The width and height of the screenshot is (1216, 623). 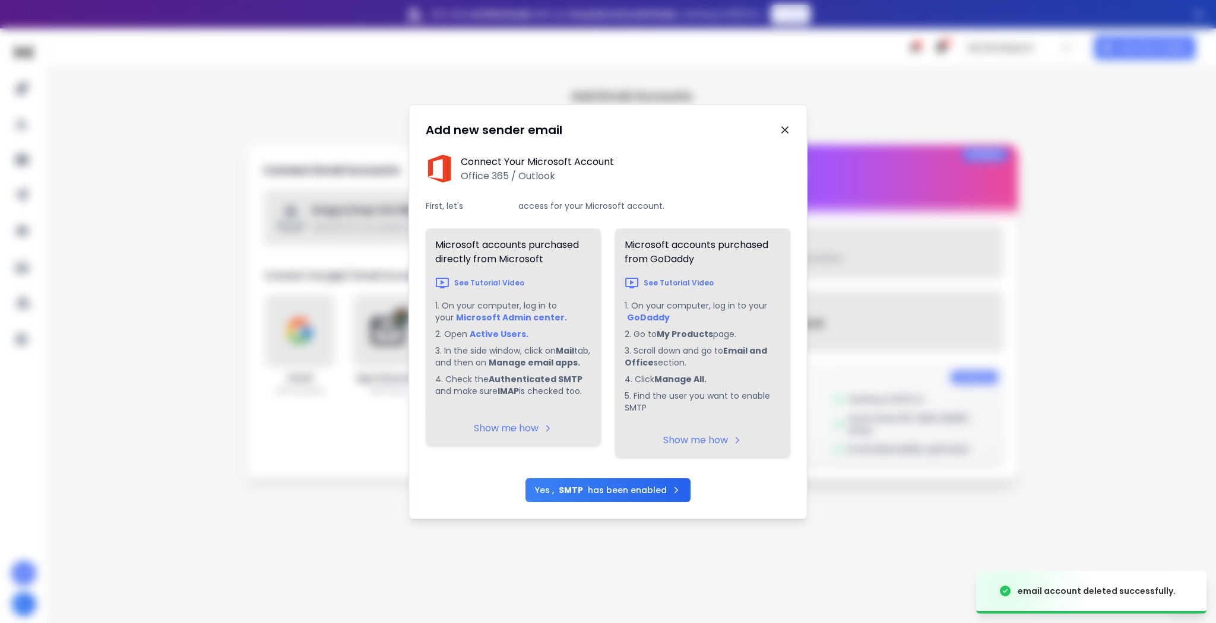 I want to click on b: Authenticated SMTP, so click(x=535, y=379).